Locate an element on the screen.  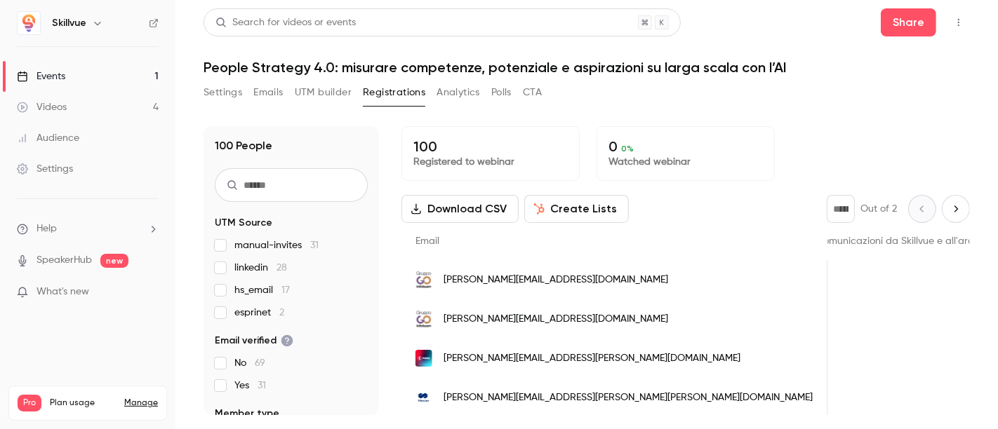
span: Help is located at coordinates (46, 229).